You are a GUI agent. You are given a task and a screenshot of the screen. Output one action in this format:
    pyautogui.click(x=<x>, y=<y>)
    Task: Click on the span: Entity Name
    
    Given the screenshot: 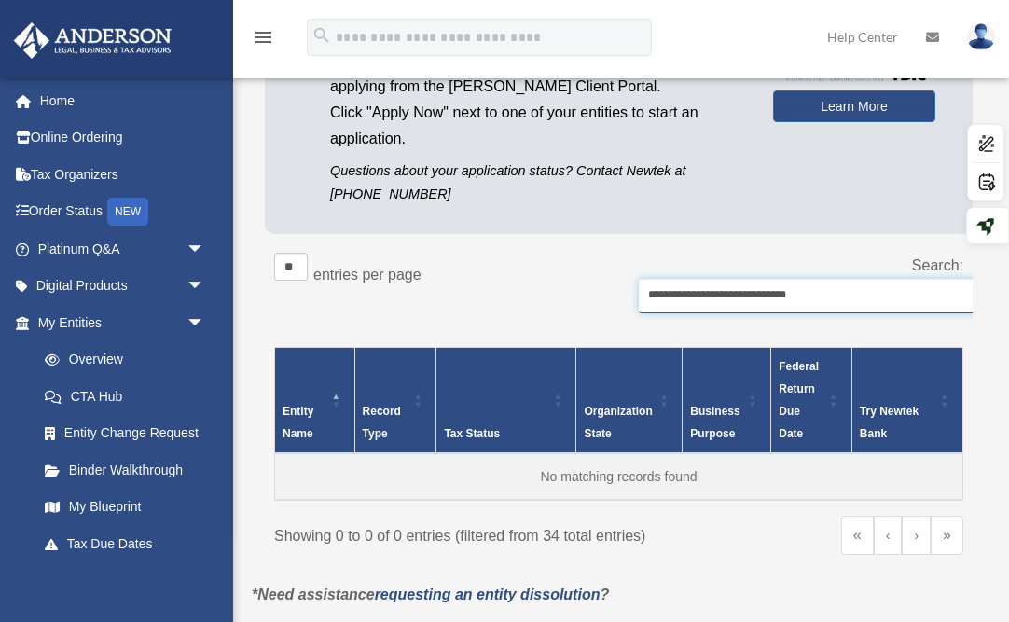 What is the action you would take?
    pyautogui.click(x=297, y=422)
    